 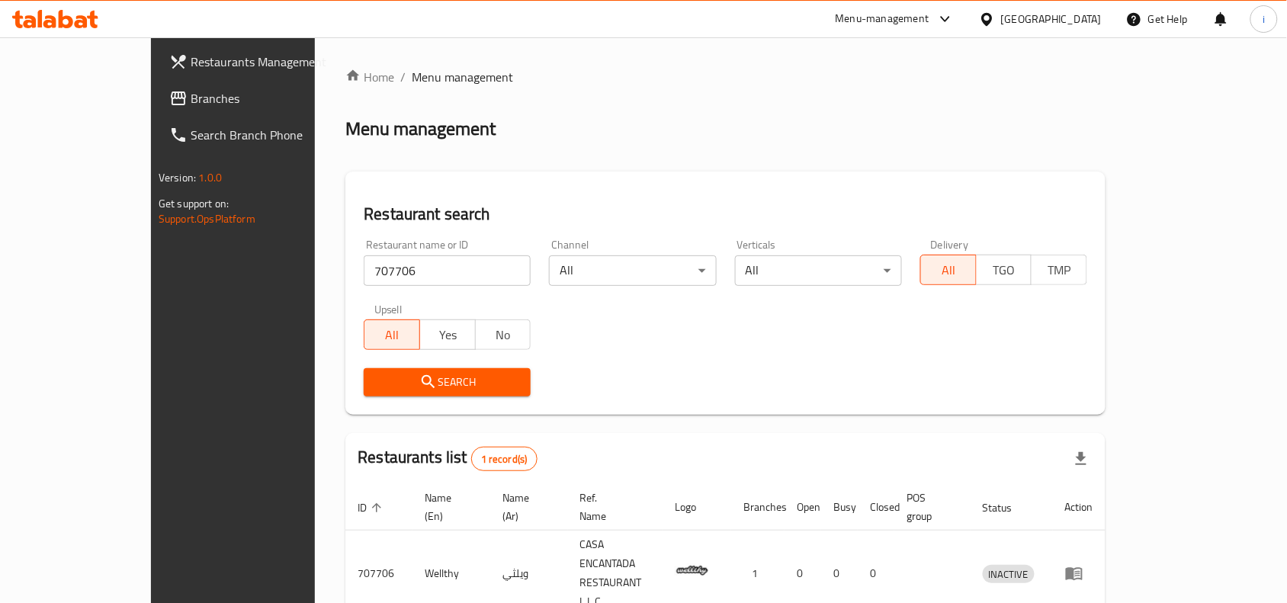 I want to click on div: INACTIVE, so click(x=1009, y=574).